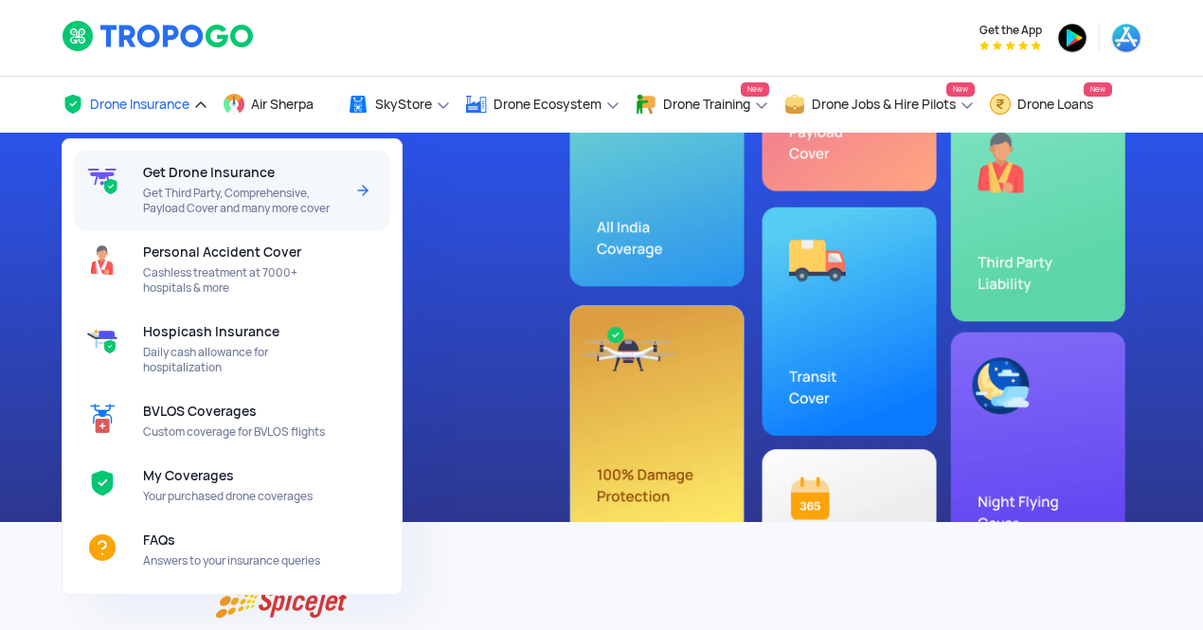 The height and width of the screenshot is (630, 1203). I want to click on img: Spice Jet, so click(281, 601).